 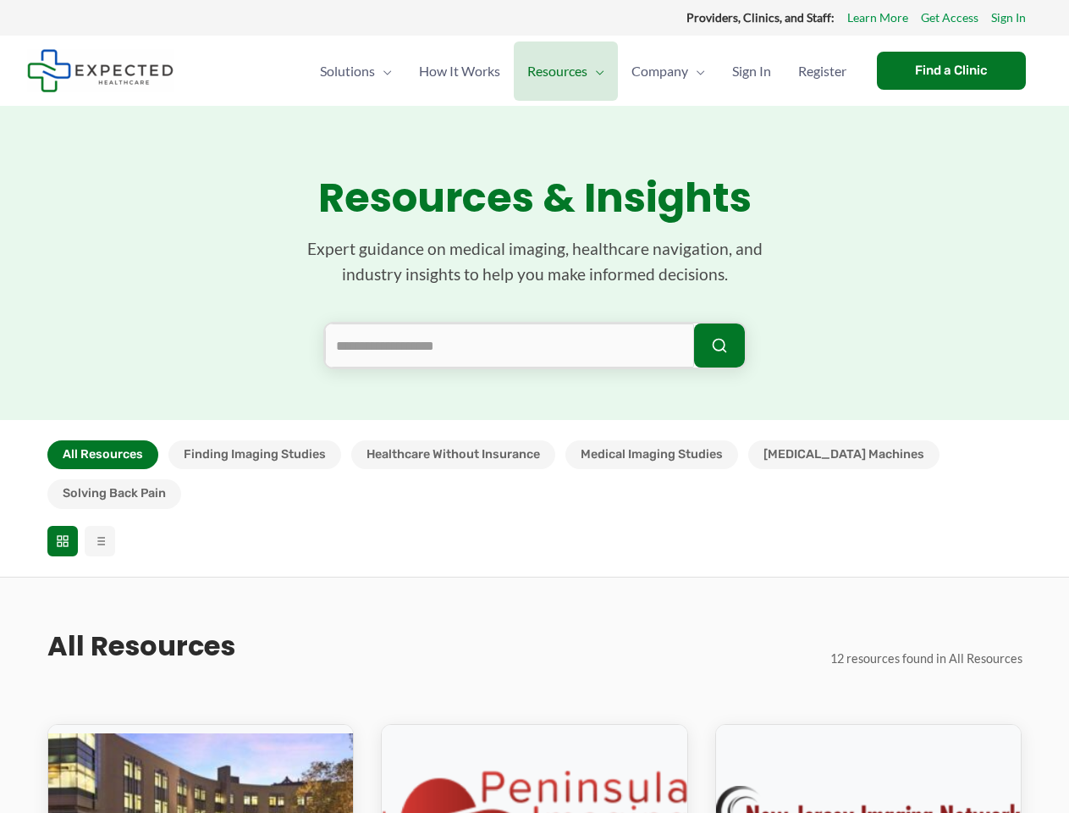 What do you see at coordinates (453, 454) in the screenshot?
I see `button: Healthcare Without Insurance` at bounding box center [453, 454].